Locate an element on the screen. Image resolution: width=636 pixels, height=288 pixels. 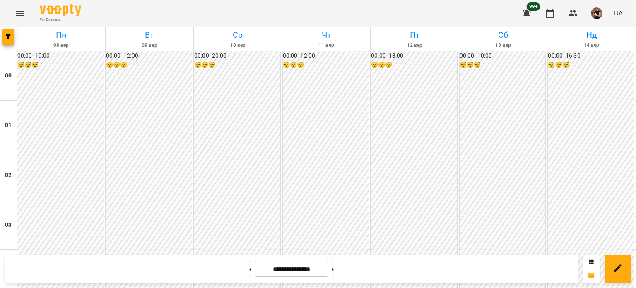
span: 99+ is located at coordinates (534, 7).